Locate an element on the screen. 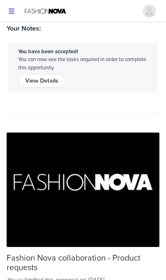 This screenshot has height=280, width=166. img: 44cc05be-882a-49bd-a7fd-05fd344e62ba.jpg is located at coordinates (83, 190).